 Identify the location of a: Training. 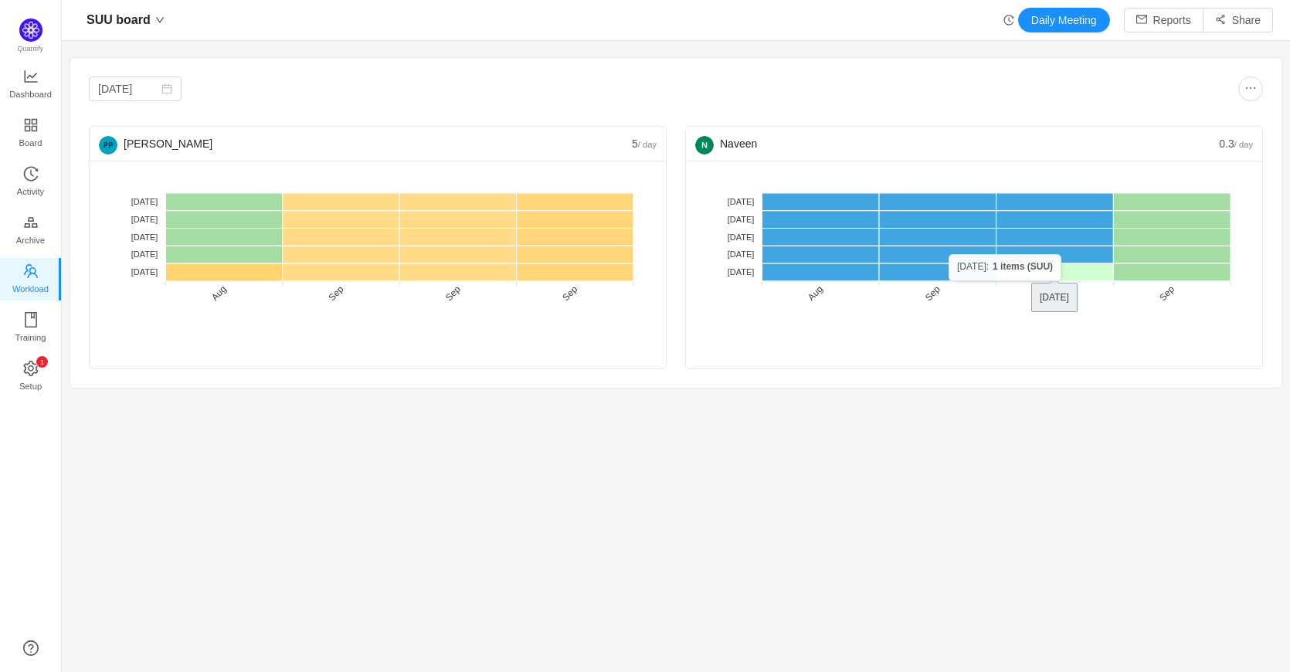
(31, 328).